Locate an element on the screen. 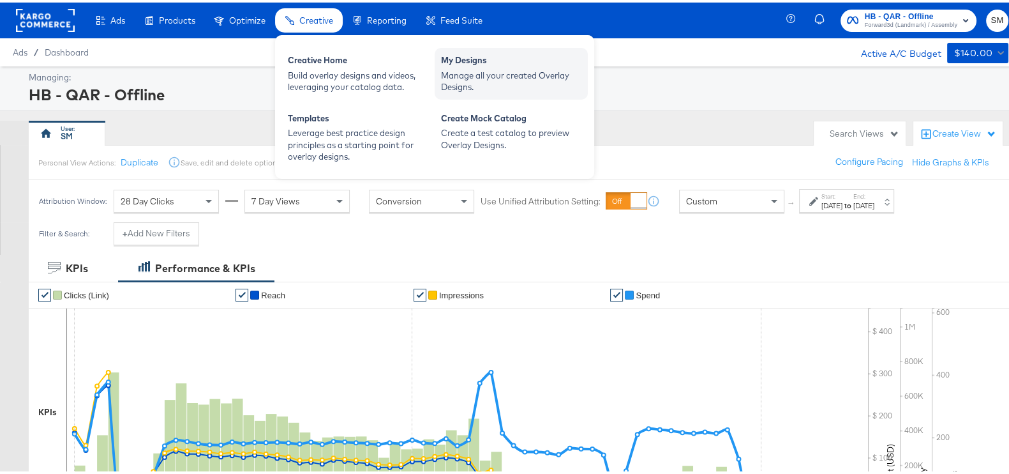 This screenshot has width=1009, height=474. strong: to is located at coordinates (848, 202).